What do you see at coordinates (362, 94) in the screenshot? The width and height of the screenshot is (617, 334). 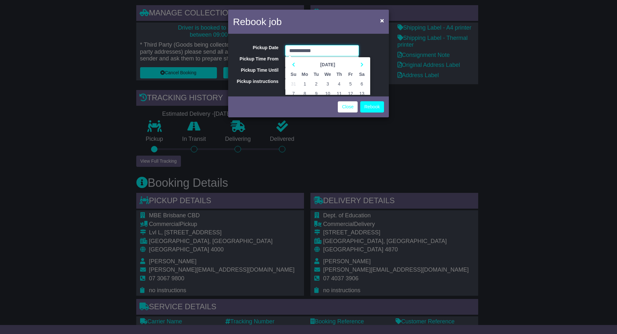 I see `td: 13` at bounding box center [362, 94].